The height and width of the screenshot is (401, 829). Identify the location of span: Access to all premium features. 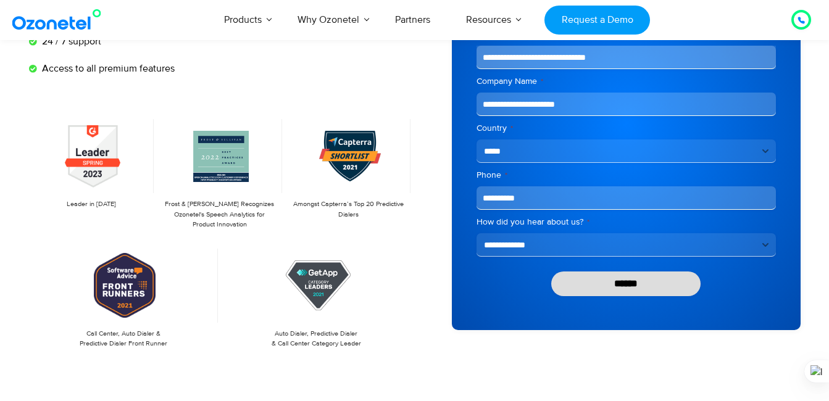
(107, 68).